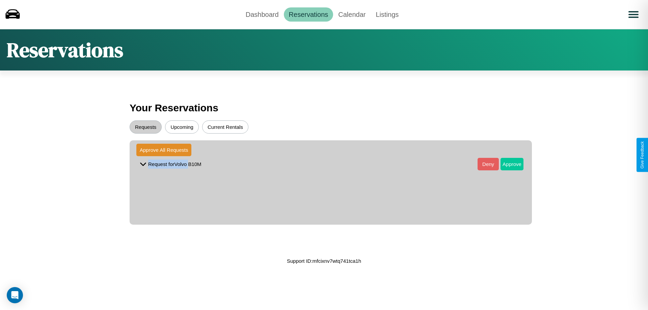  I want to click on button: Deny, so click(488, 164).